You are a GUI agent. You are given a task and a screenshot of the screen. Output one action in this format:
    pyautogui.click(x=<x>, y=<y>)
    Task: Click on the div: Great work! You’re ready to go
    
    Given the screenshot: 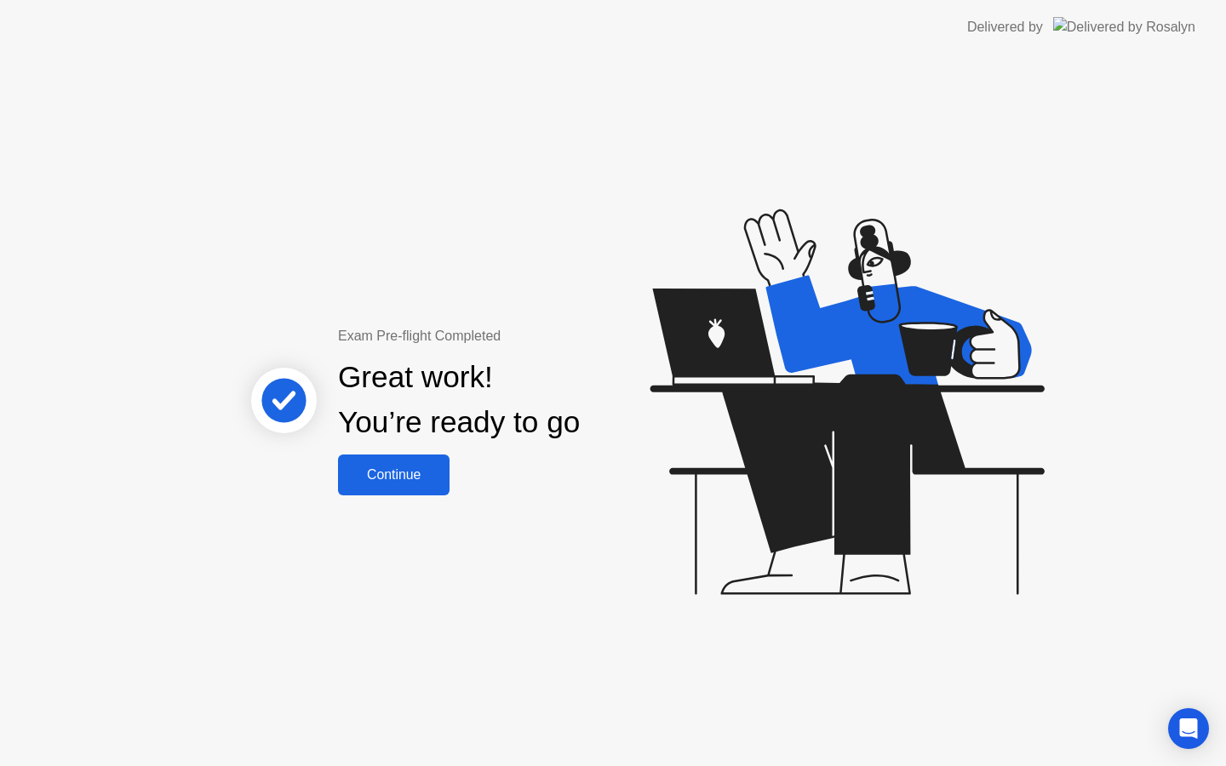 What is the action you would take?
    pyautogui.click(x=459, y=400)
    